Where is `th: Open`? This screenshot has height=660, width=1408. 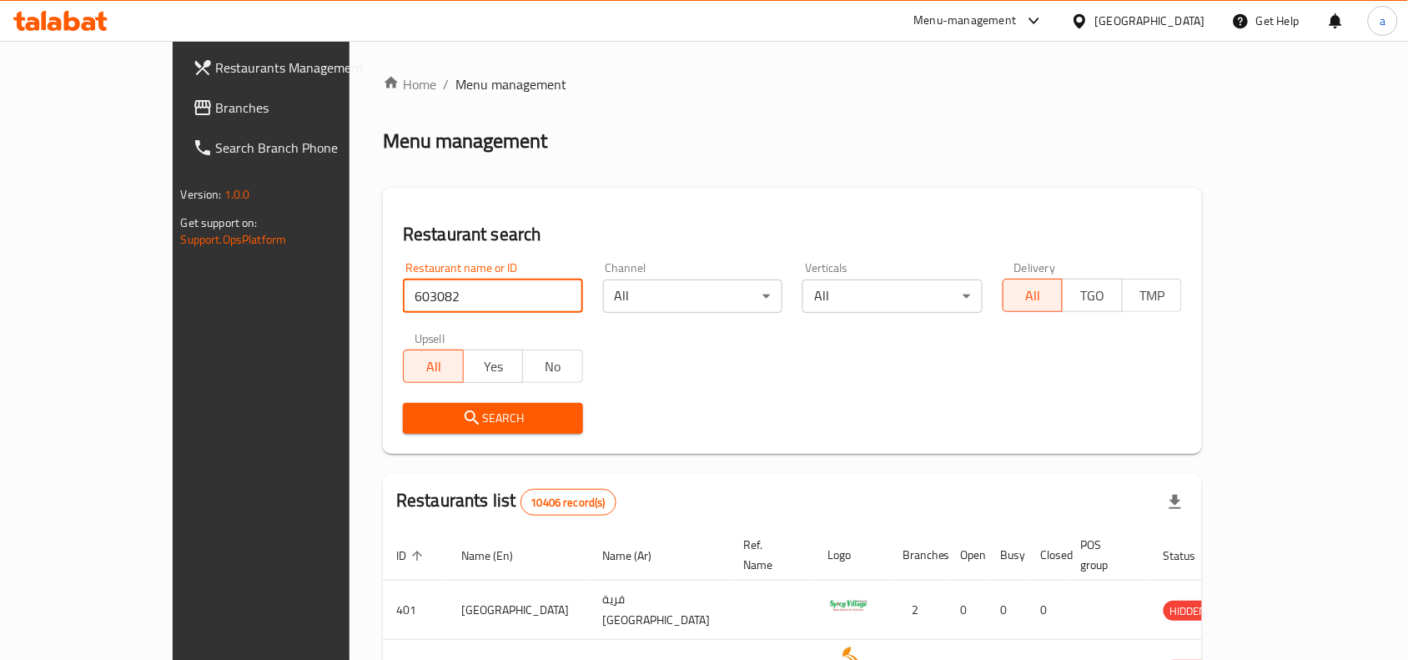
th: Open is located at coordinates (968, 555).